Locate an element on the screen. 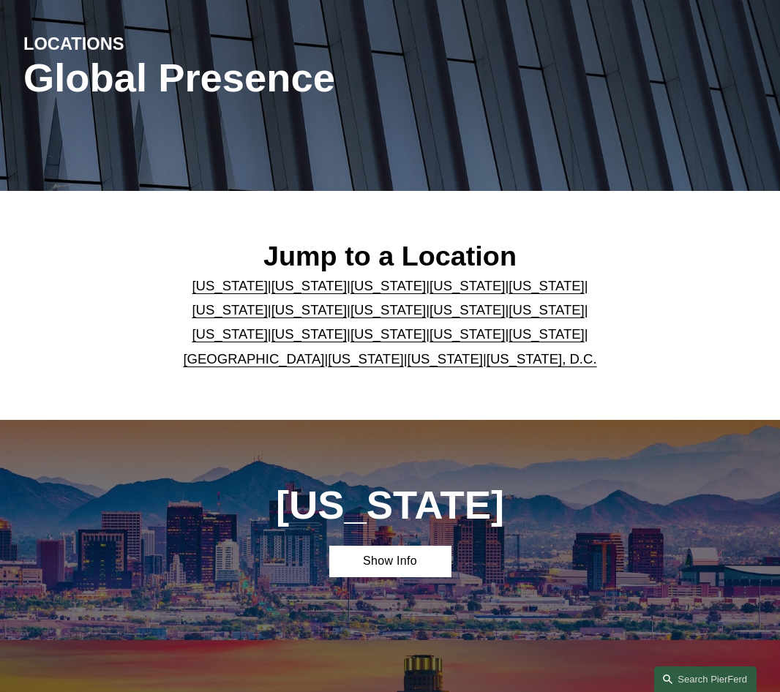 This screenshot has height=692, width=780. h4: LOCATIONS is located at coordinates (115, 44).